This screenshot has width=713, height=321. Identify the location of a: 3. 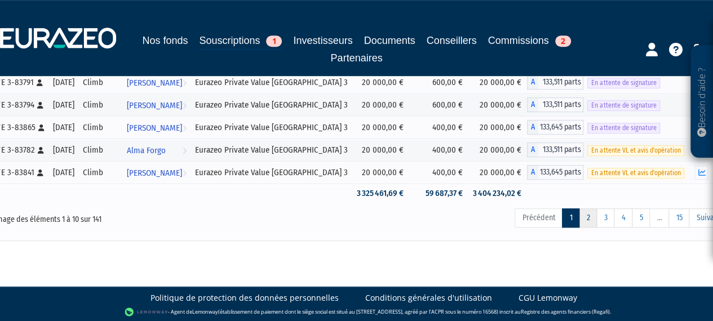
(605, 218).